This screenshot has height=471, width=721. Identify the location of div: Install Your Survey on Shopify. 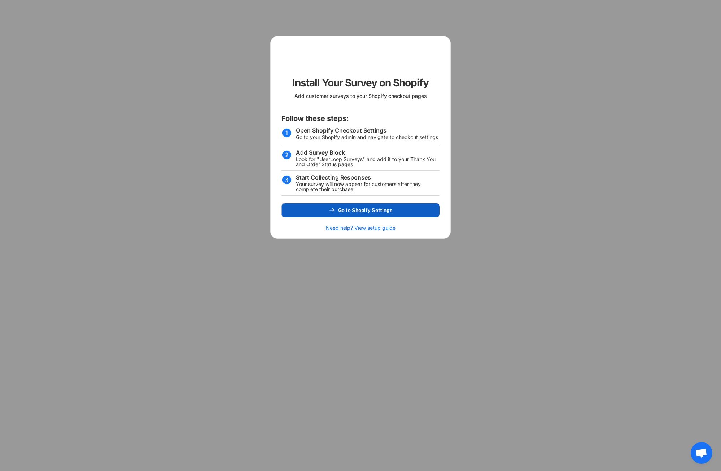
(361, 83).